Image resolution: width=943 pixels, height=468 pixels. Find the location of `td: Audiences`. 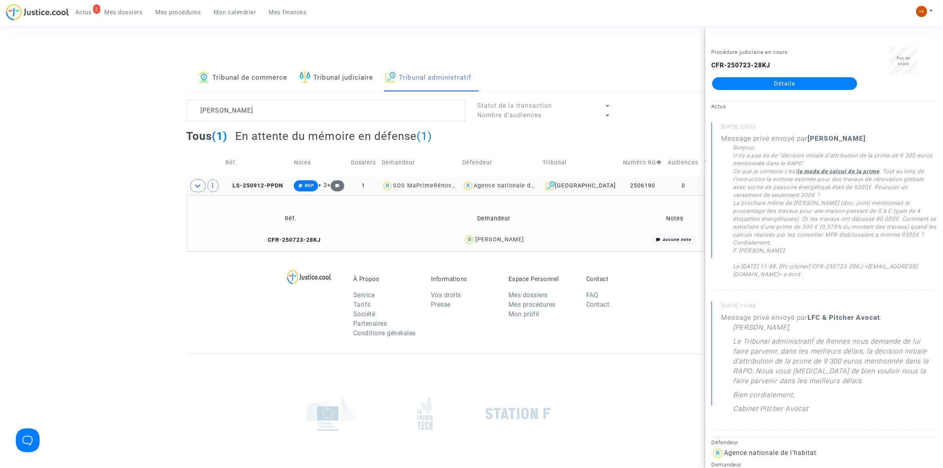

td: Audiences is located at coordinates (684, 162).